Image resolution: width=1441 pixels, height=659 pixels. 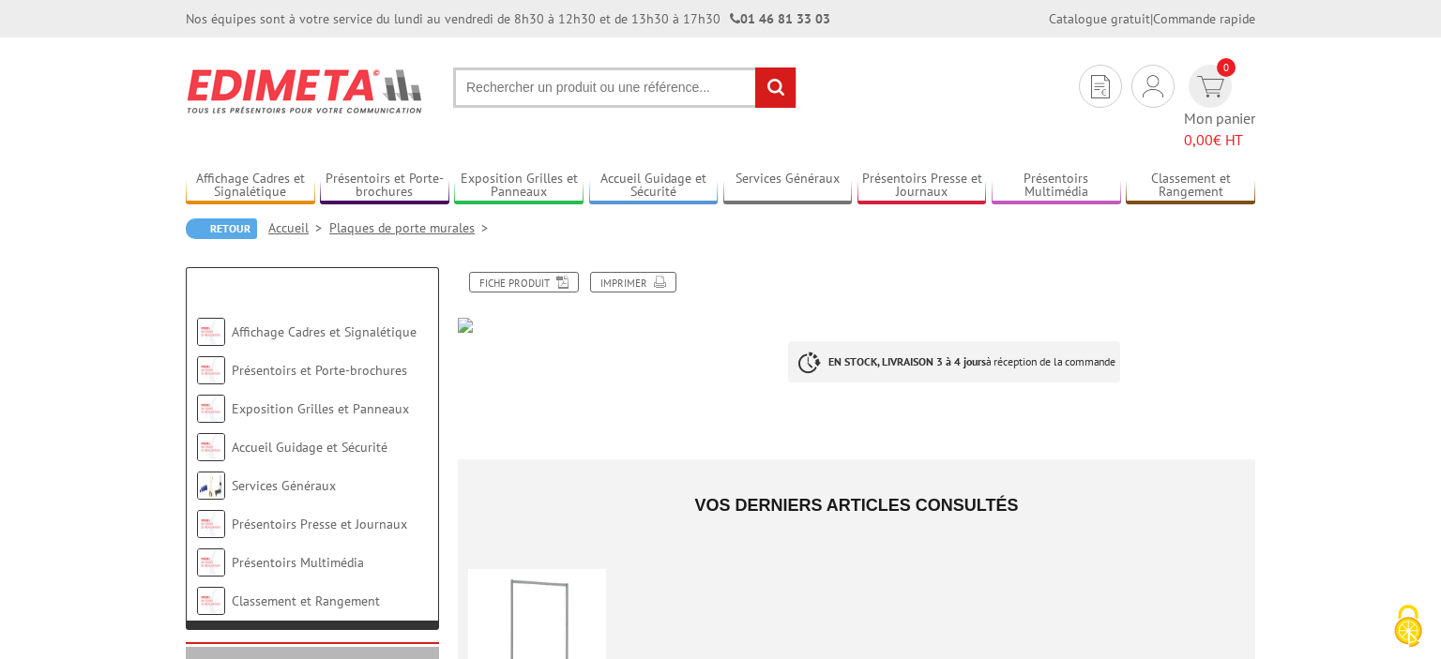 I want to click on a: Catalogue gratuit, so click(x=1099, y=19).